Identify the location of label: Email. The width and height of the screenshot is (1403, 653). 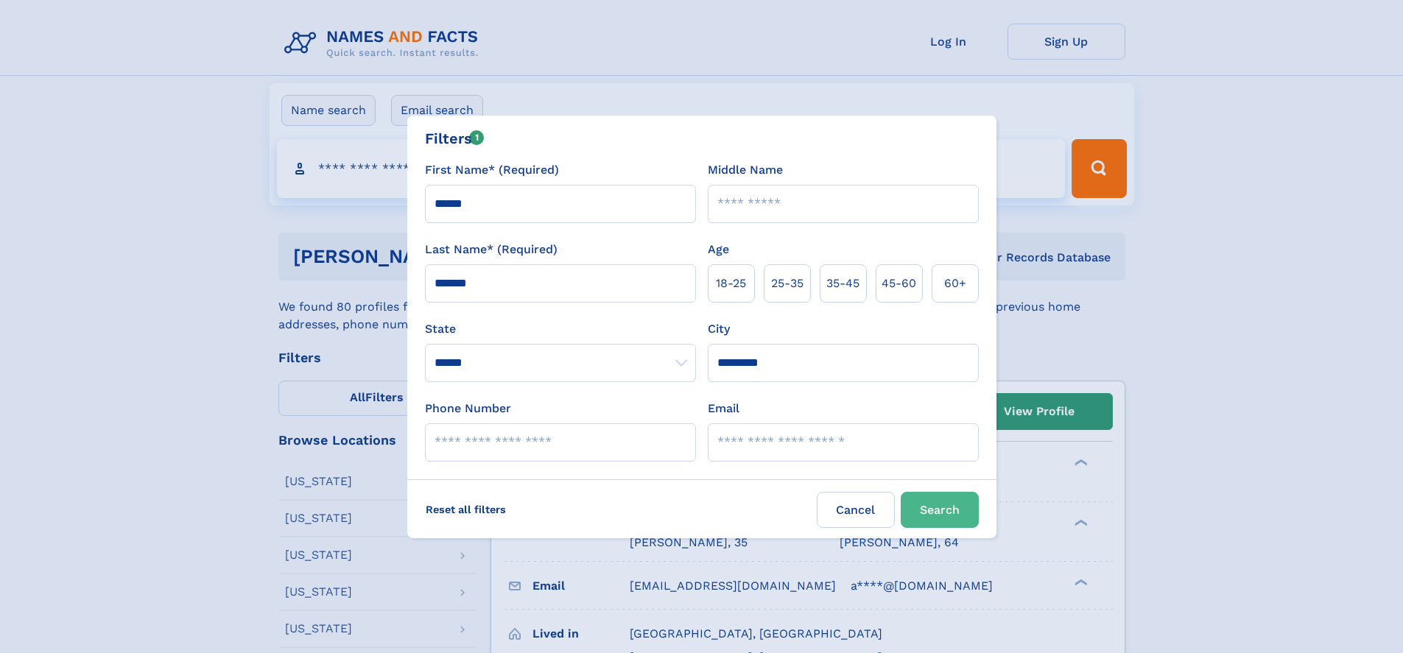
(723, 409).